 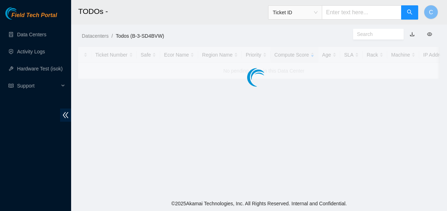 I want to click on span: eye, so click(x=430, y=34).